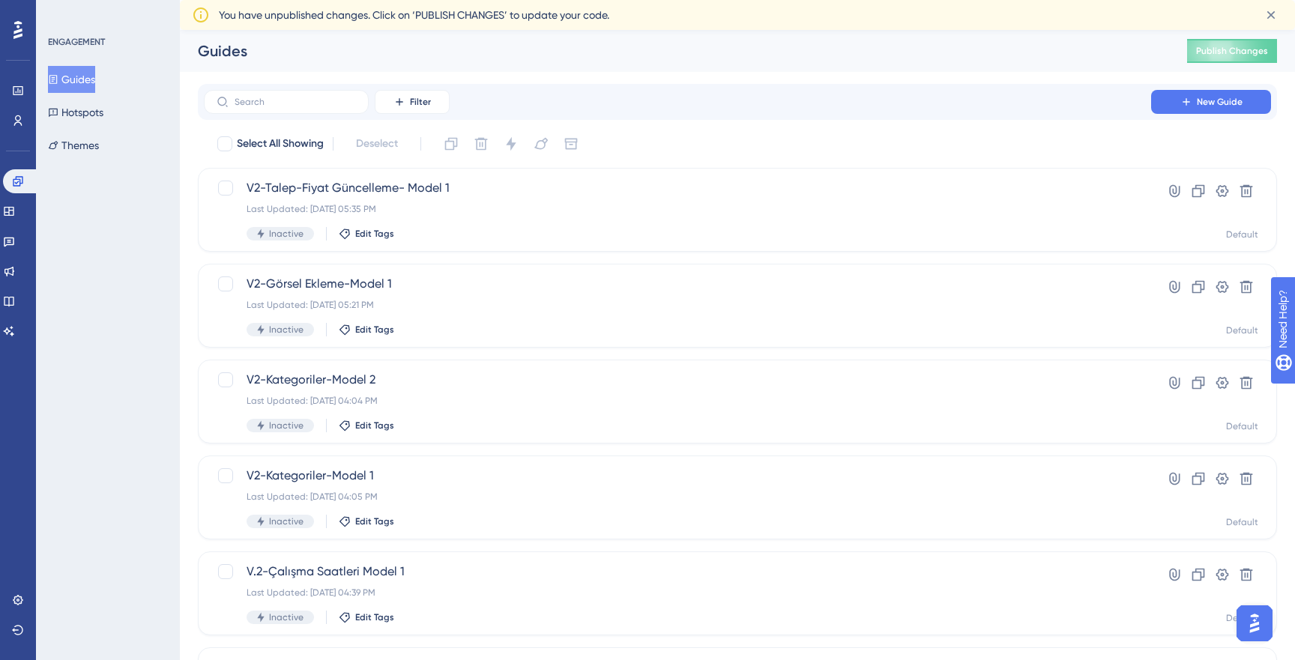 This screenshot has height=660, width=1295. Describe the element at coordinates (1232, 51) in the screenshot. I see `span: Publish Changes` at that location.